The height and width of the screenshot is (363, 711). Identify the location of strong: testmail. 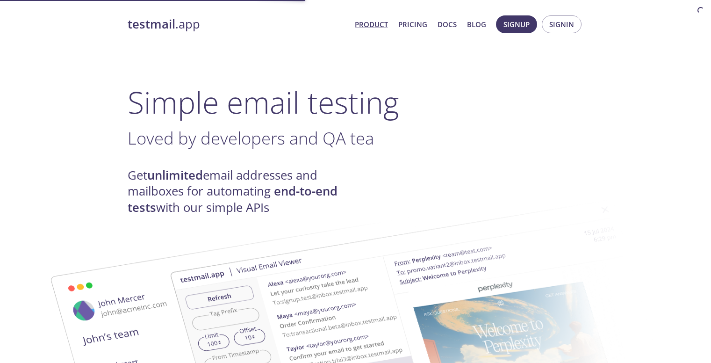
(151, 24).